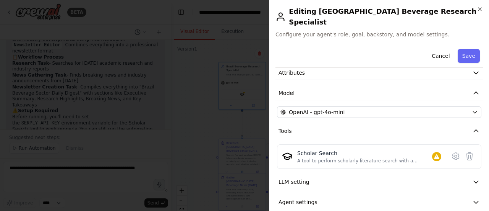  I want to click on button: Agent settings, so click(379, 202).